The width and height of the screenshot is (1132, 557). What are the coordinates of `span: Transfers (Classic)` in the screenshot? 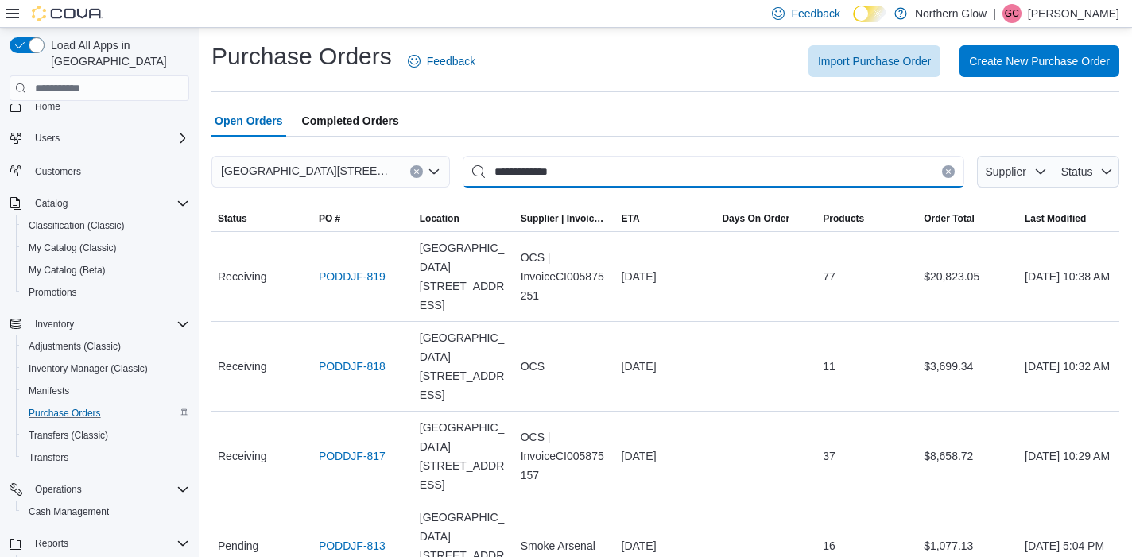 It's located at (106, 436).